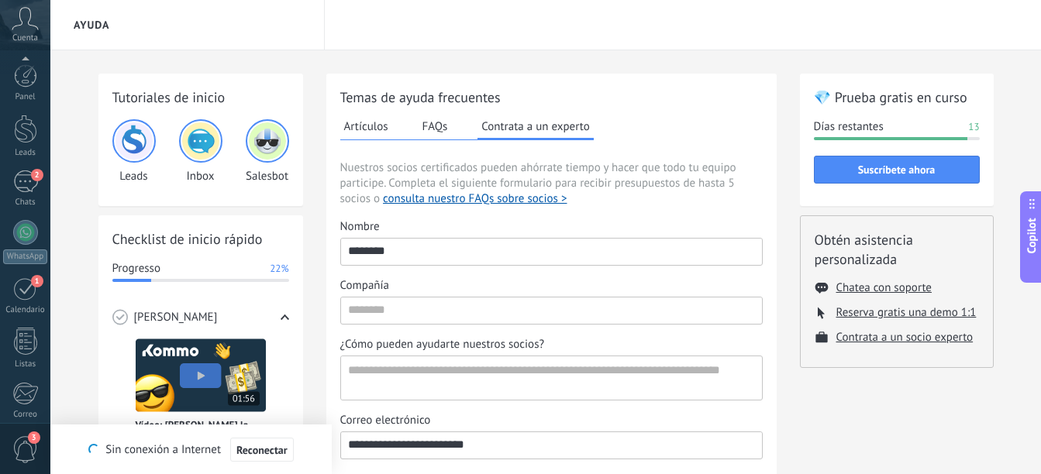  What do you see at coordinates (551, 310) in the screenshot?
I see `input: Compañía` at bounding box center [551, 310].